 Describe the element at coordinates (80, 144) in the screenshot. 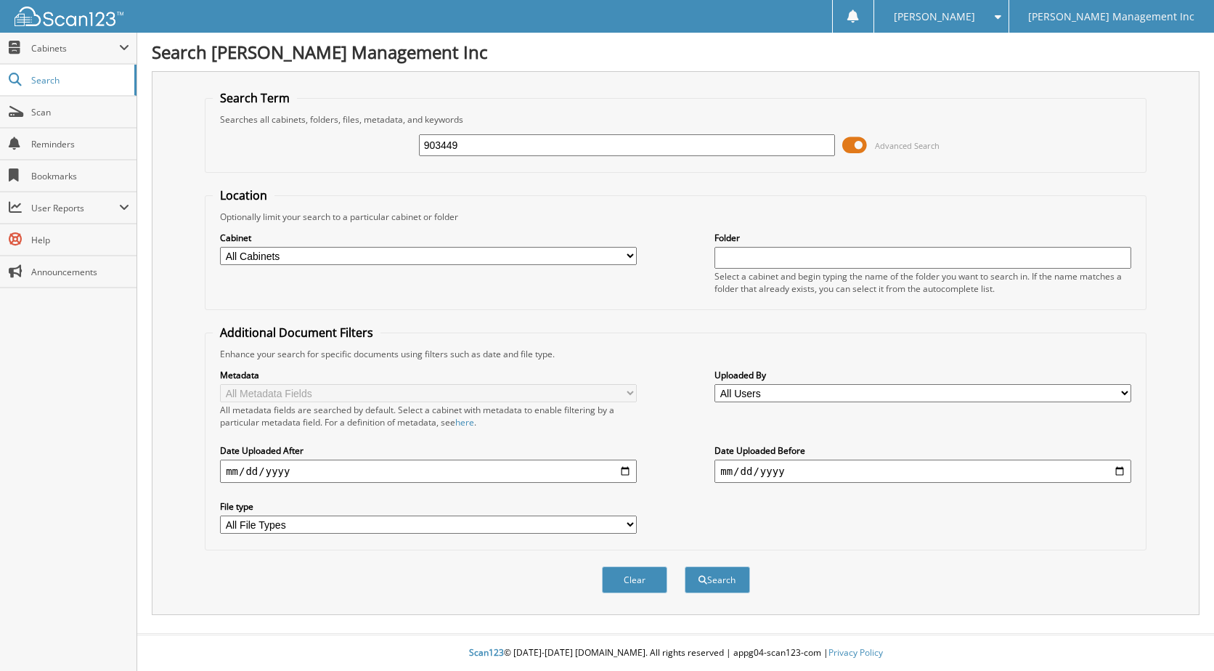

I see `span: Reminders` at that location.